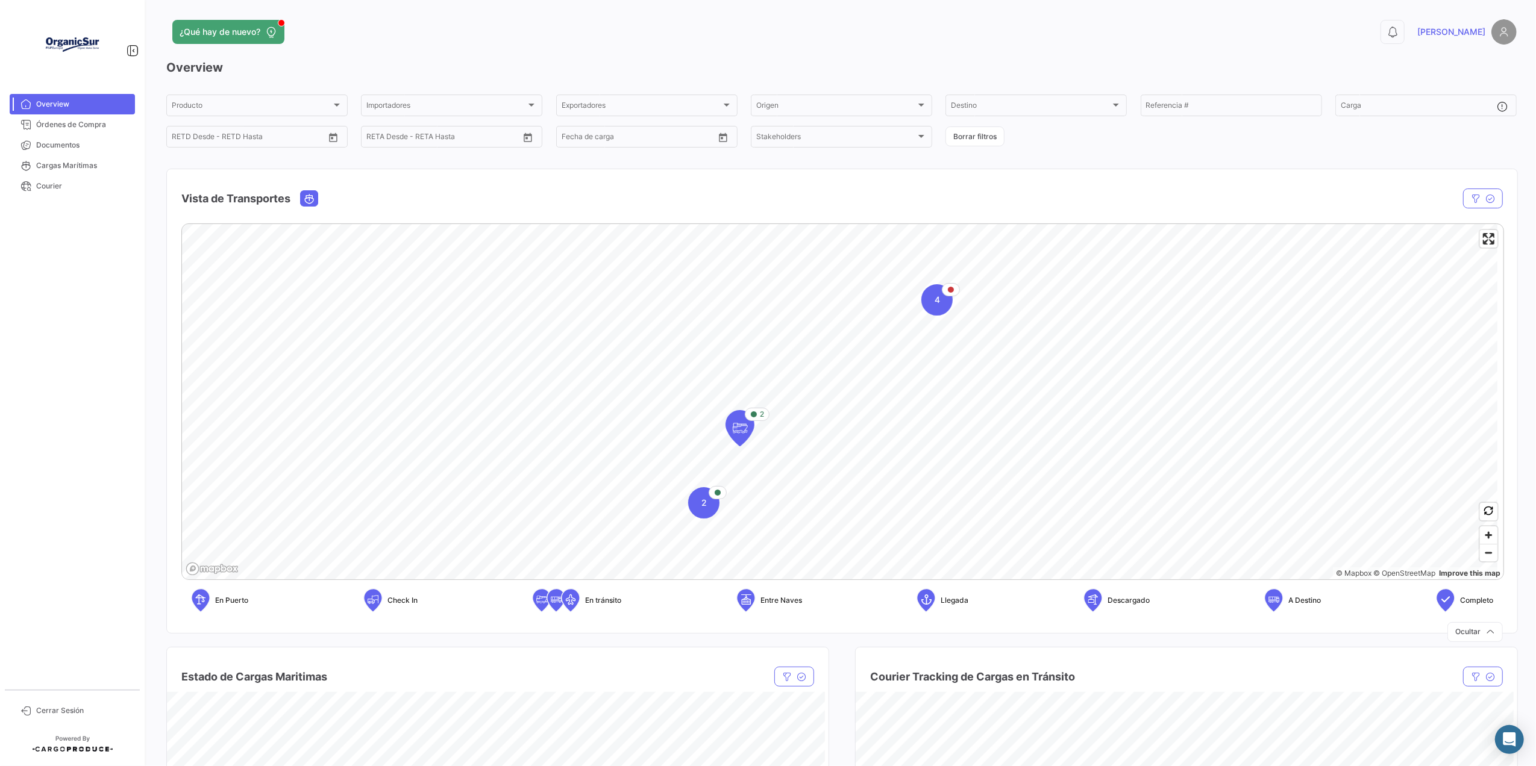 The image size is (1536, 766). I want to click on span: Completo, so click(1476, 601).